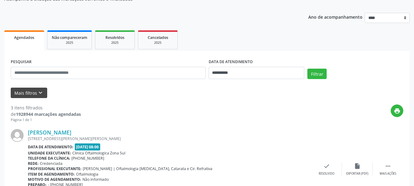 This screenshot has width=414, height=186. I want to click on label: PESQUISAR, so click(21, 62).